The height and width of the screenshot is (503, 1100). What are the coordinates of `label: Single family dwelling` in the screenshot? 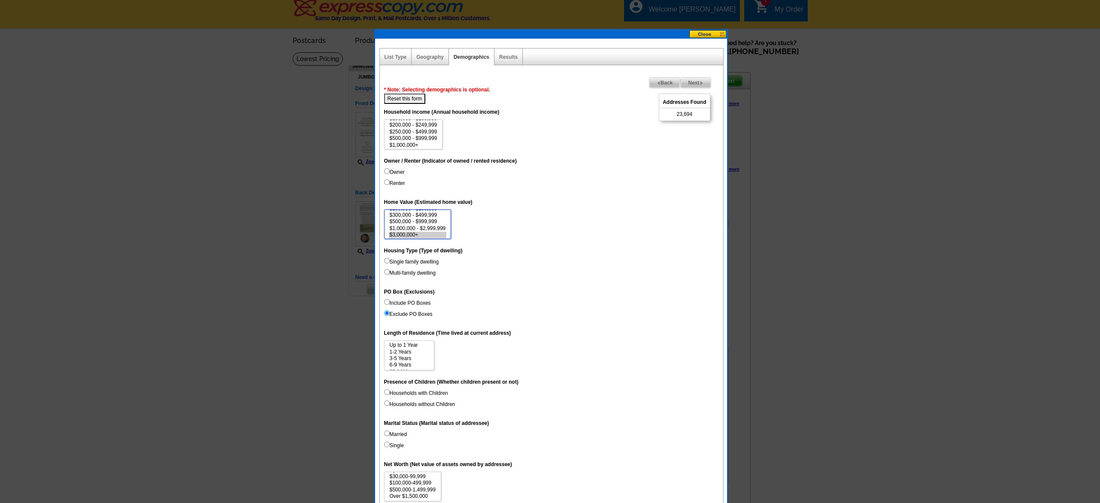 It's located at (412, 262).